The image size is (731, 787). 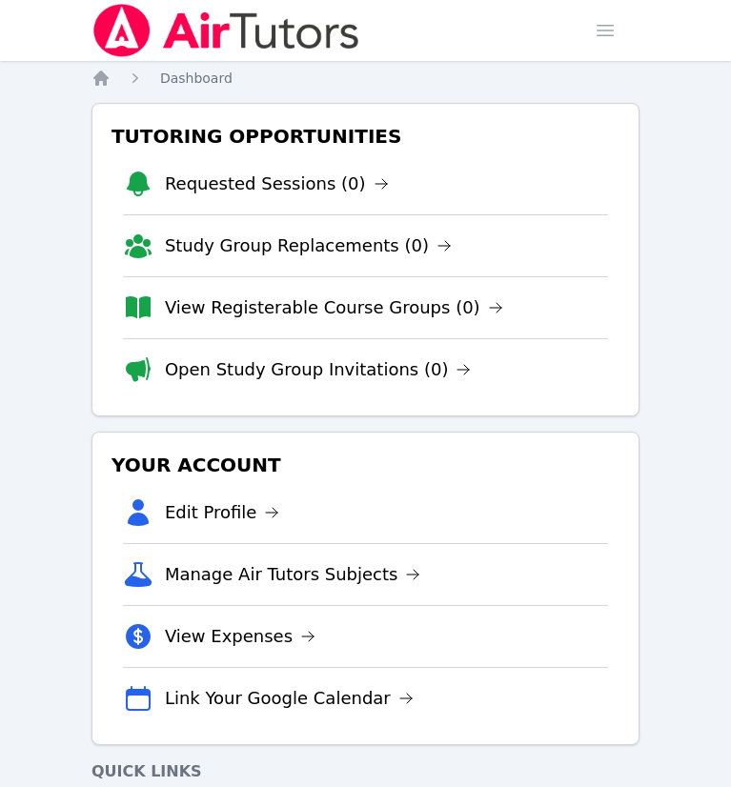 What do you see at coordinates (240, 636) in the screenshot?
I see `a: View Expenses` at bounding box center [240, 636].